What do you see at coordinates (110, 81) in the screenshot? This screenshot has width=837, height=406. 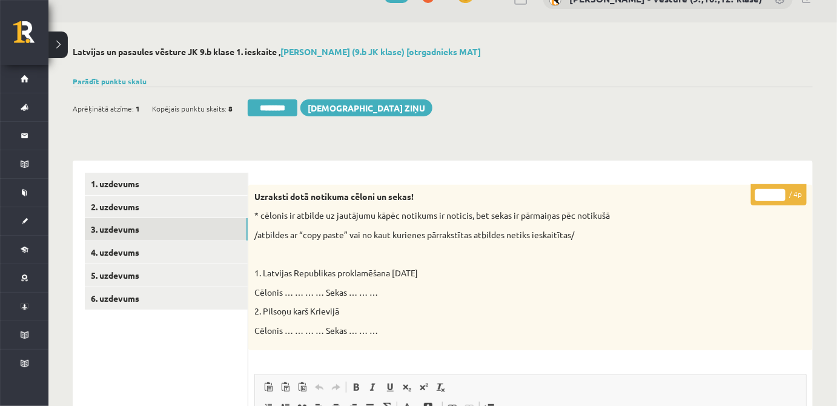 I see `a: Parādīt punktu skalu` at bounding box center [110, 81].